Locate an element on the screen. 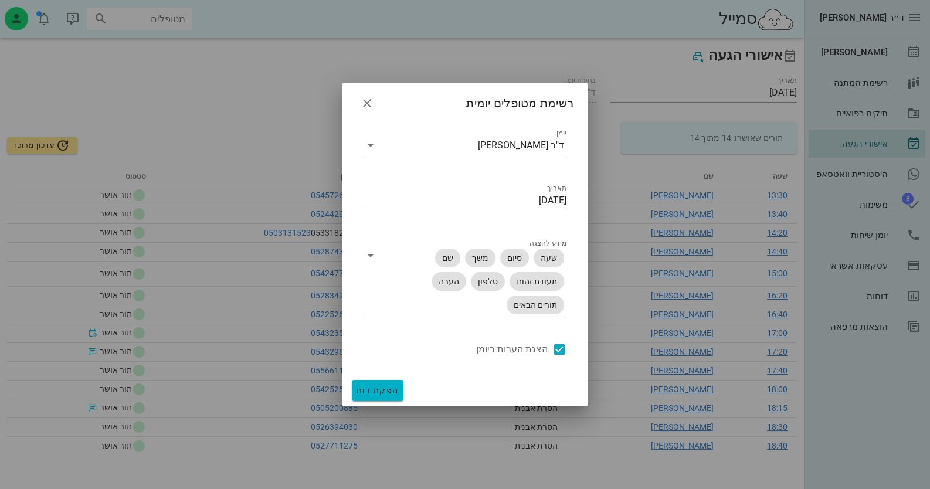 The height and width of the screenshot is (489, 930). span: תעודת זהות is located at coordinates (536, 281).